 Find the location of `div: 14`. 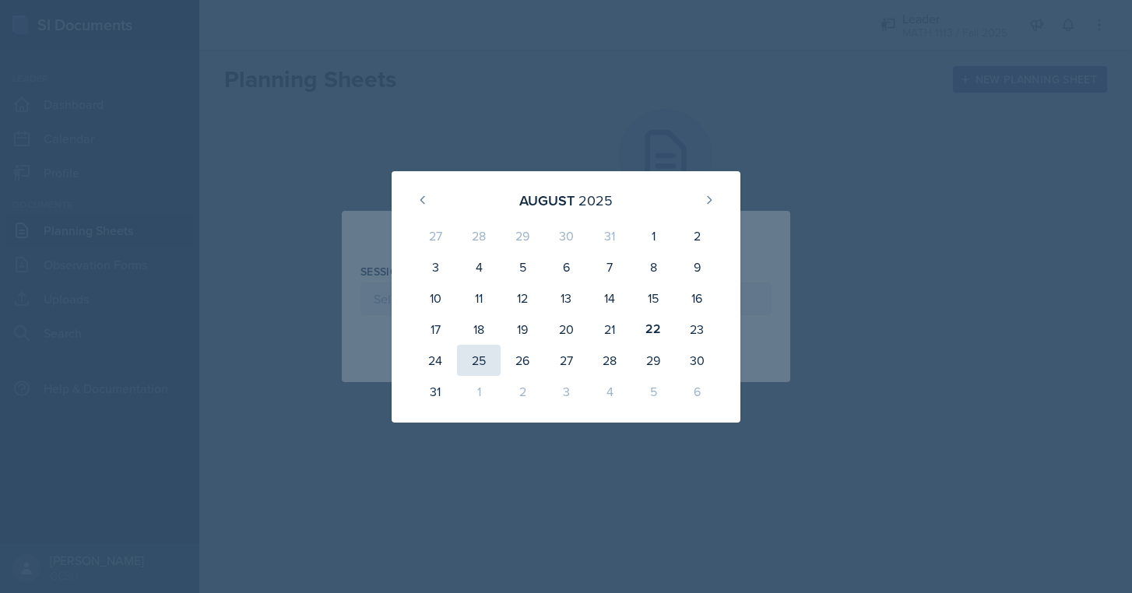

div: 14 is located at coordinates (610, 298).